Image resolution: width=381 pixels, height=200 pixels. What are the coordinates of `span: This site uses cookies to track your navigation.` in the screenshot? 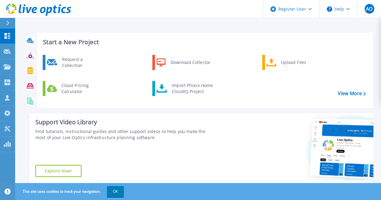 It's located at (70, 191).